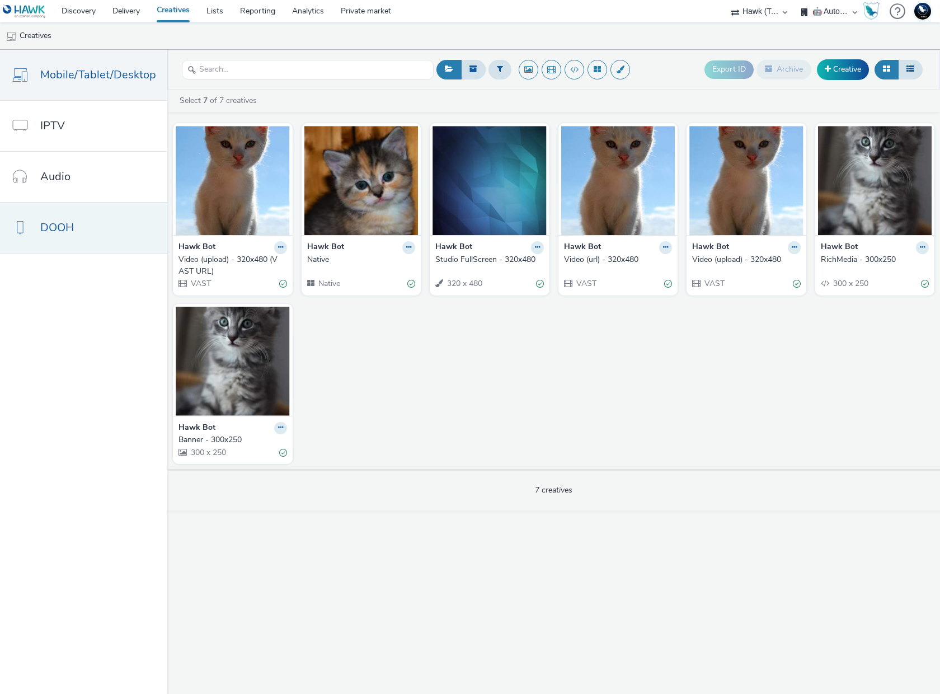  Describe the element at coordinates (747, 260) in the screenshot. I see `a: Video (upload) - 320x480` at that location.